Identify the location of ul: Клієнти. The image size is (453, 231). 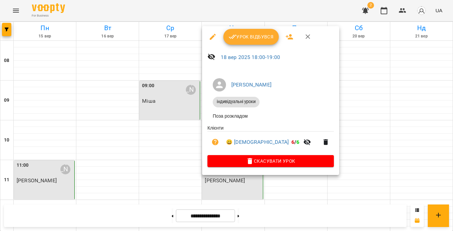
(270, 140).